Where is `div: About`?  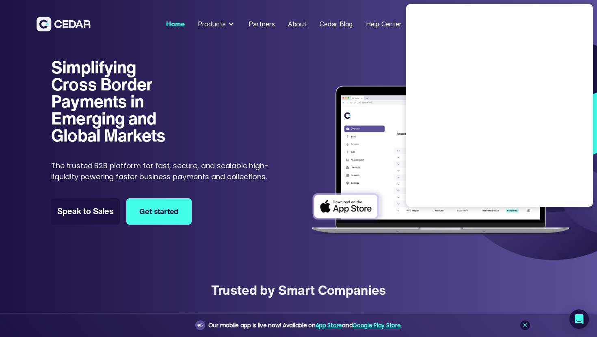 div: About is located at coordinates (297, 24).